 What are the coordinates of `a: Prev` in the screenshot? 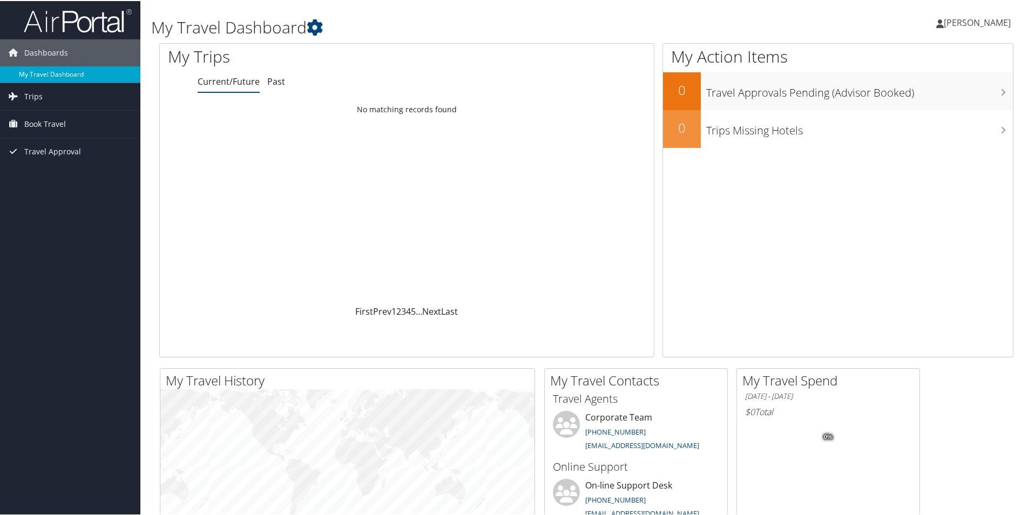 It's located at (382, 310).